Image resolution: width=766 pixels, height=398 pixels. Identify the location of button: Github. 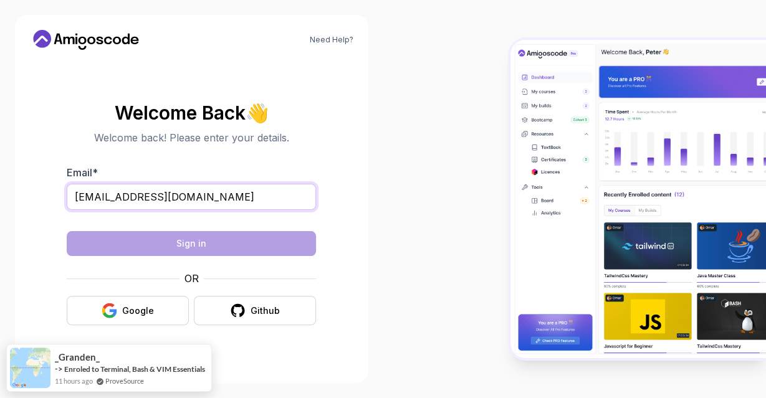
(255, 311).